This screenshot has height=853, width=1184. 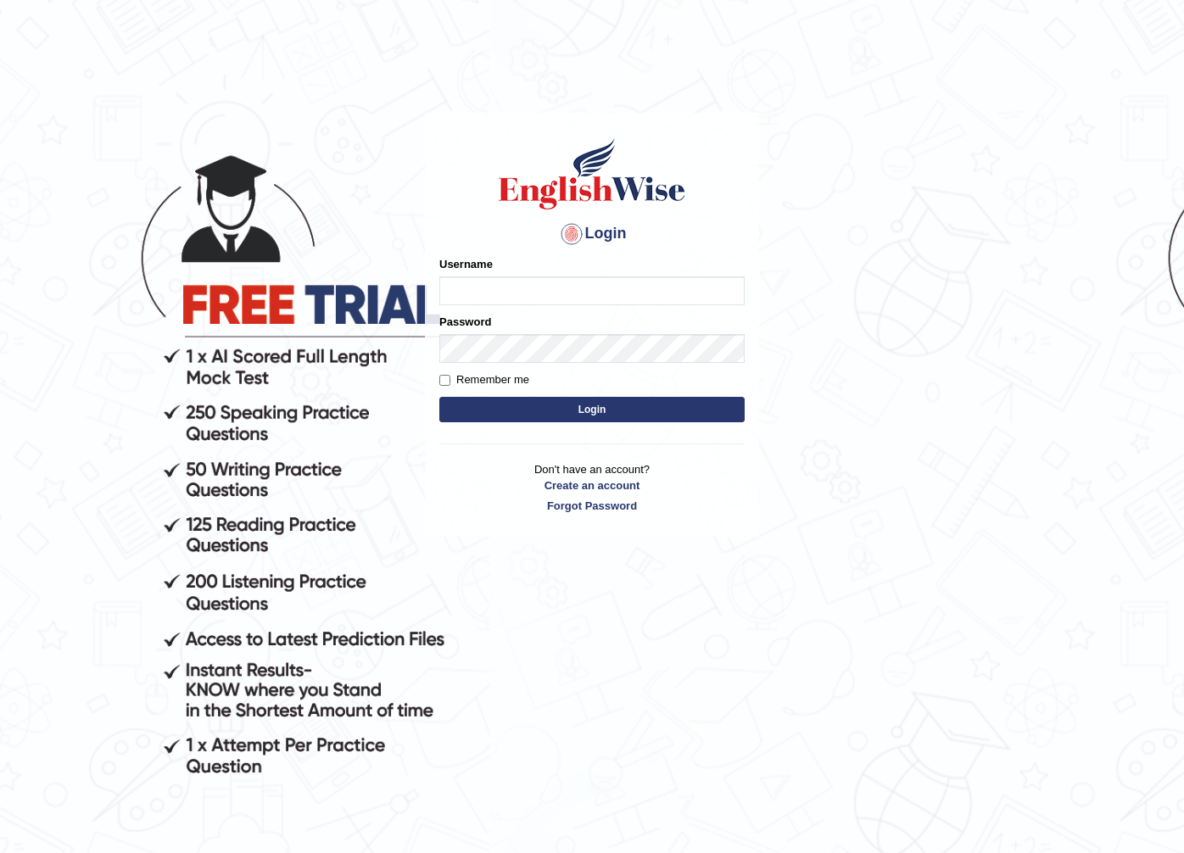 What do you see at coordinates (465, 322) in the screenshot?
I see `label: Password` at bounding box center [465, 322].